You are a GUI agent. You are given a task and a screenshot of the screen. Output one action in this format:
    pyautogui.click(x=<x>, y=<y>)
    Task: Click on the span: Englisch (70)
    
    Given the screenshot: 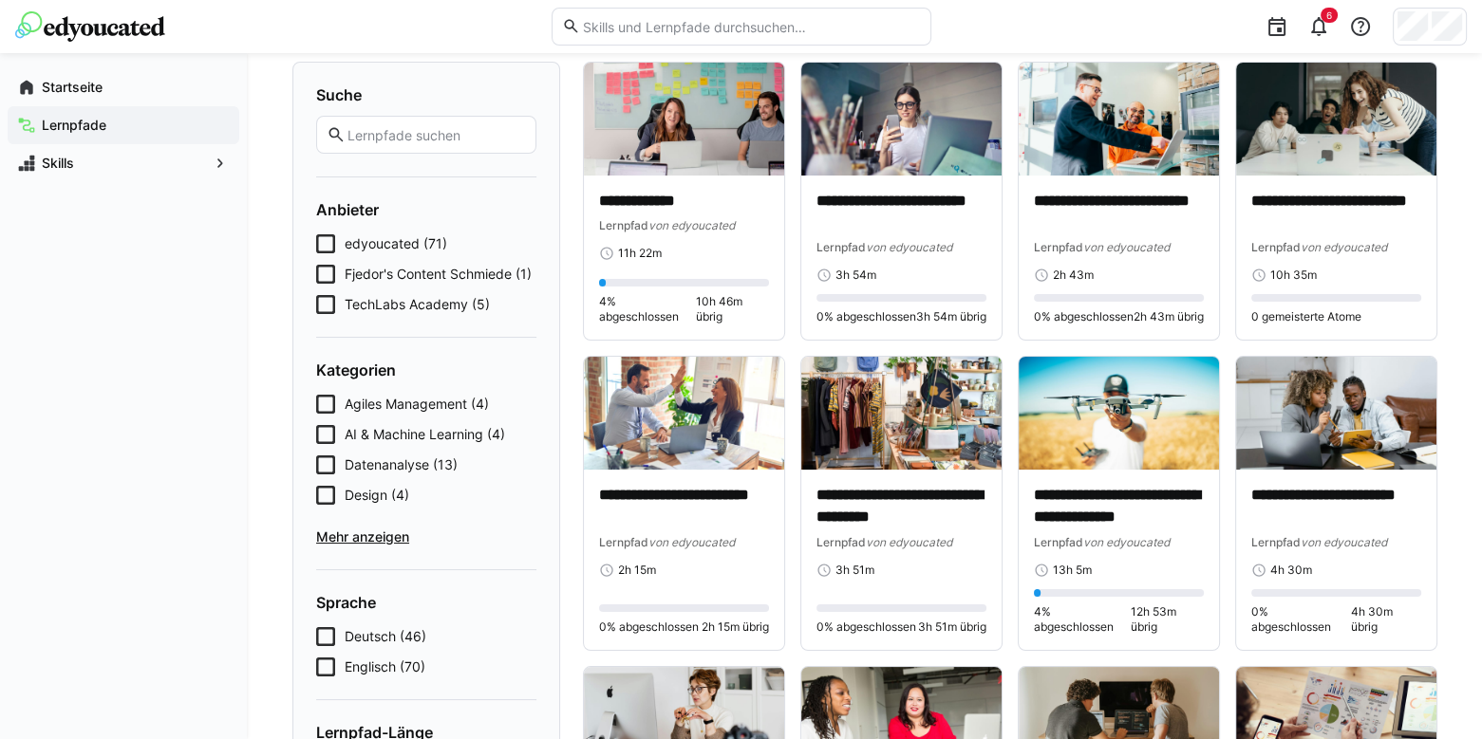 What is the action you would take?
    pyautogui.click(x=384, y=667)
    